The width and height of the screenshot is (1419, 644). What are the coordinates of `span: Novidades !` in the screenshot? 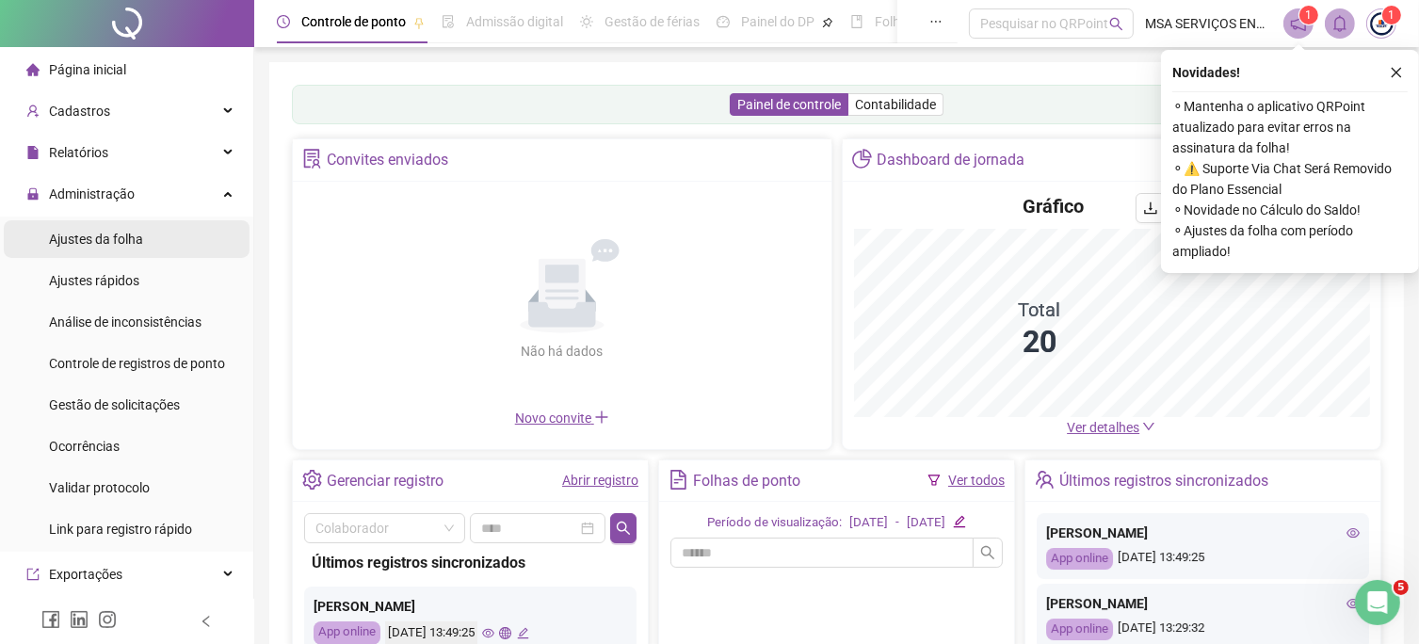 It's located at (1206, 72).